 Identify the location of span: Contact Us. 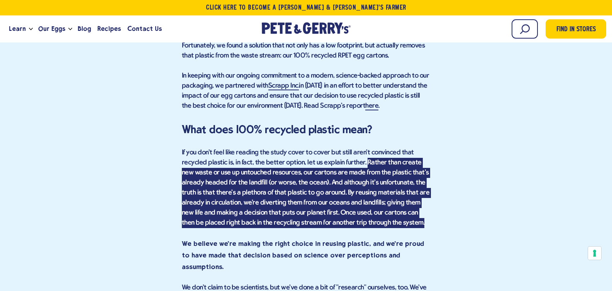
(144, 29).